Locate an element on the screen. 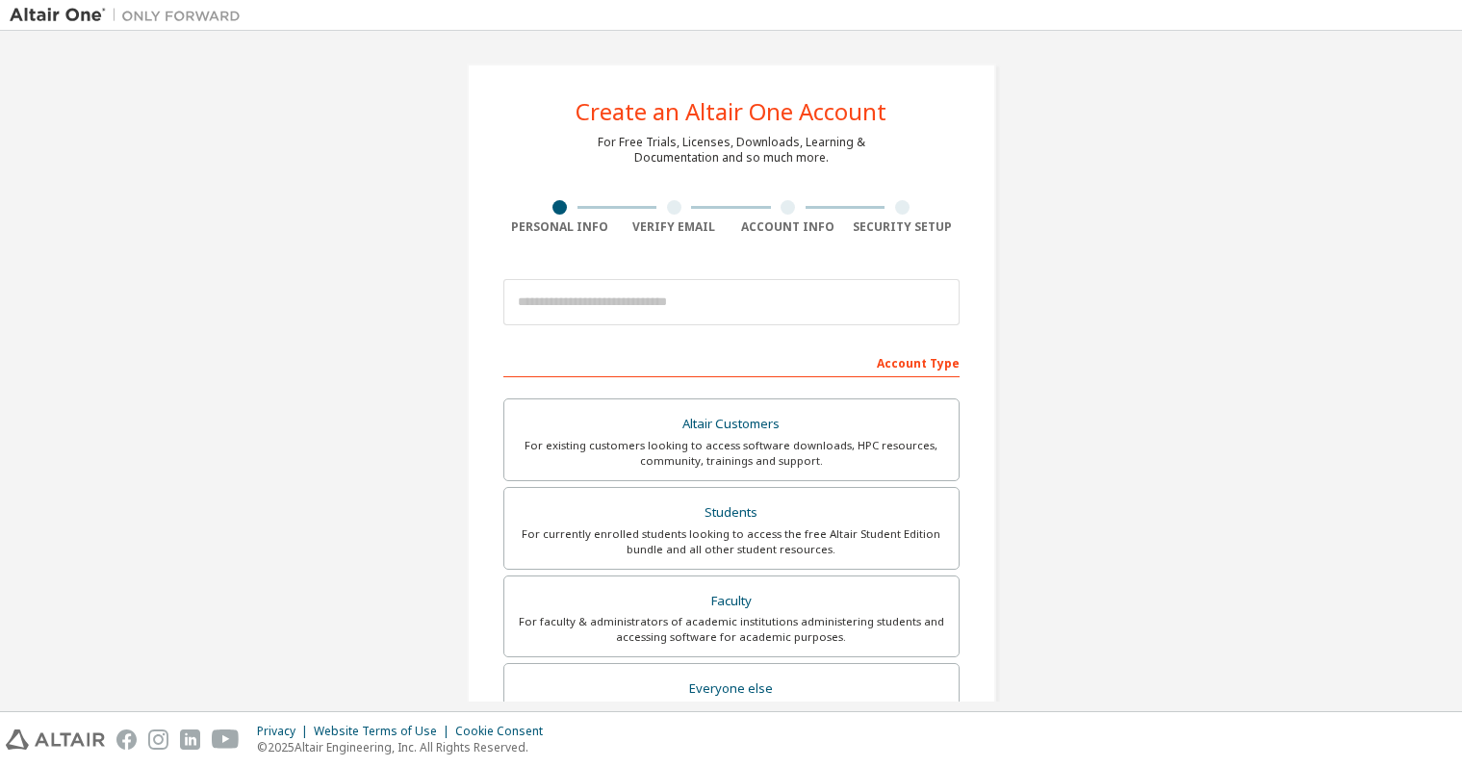 The height and width of the screenshot is (767, 1462). div: Account Info is located at coordinates (788, 227).